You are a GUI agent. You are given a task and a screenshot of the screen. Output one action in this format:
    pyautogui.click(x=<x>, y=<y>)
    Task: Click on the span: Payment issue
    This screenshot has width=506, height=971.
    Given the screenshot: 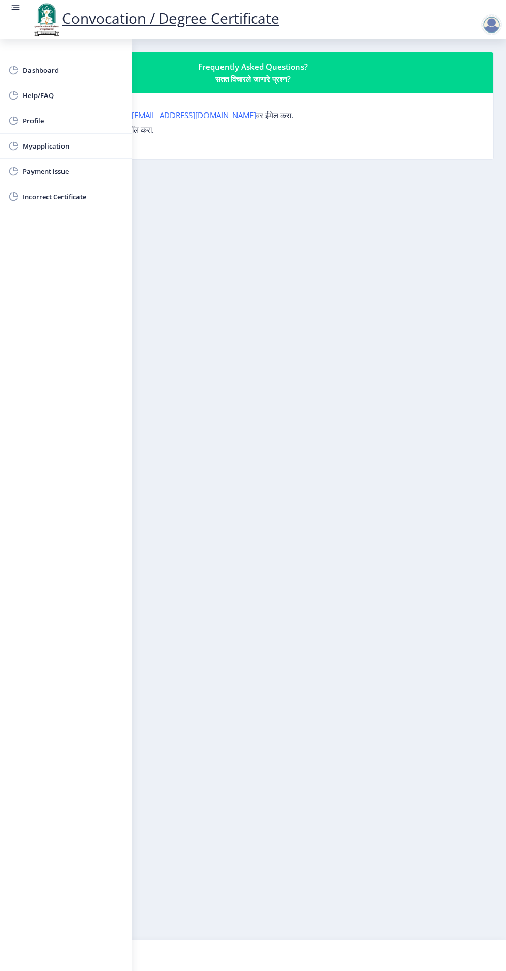 What is the action you would take?
    pyautogui.click(x=73, y=171)
    